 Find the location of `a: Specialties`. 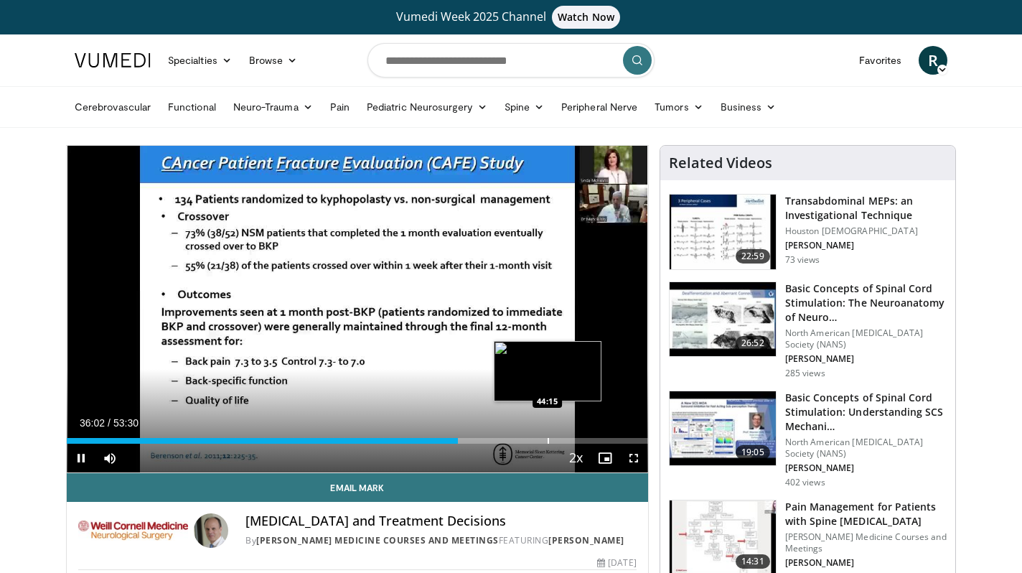

a: Specialties is located at coordinates (199, 60).